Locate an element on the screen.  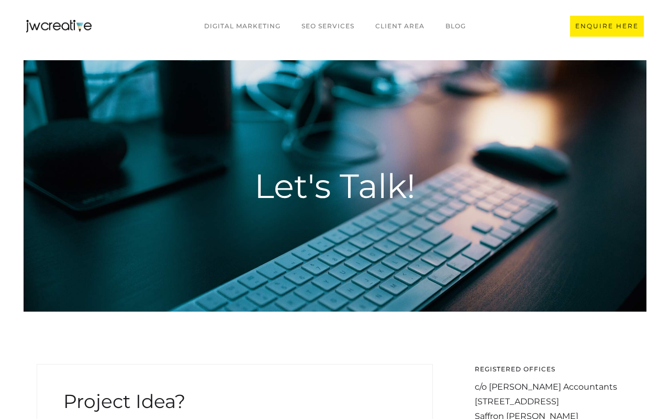
div: ENQUIRE HERE is located at coordinates (607, 26).